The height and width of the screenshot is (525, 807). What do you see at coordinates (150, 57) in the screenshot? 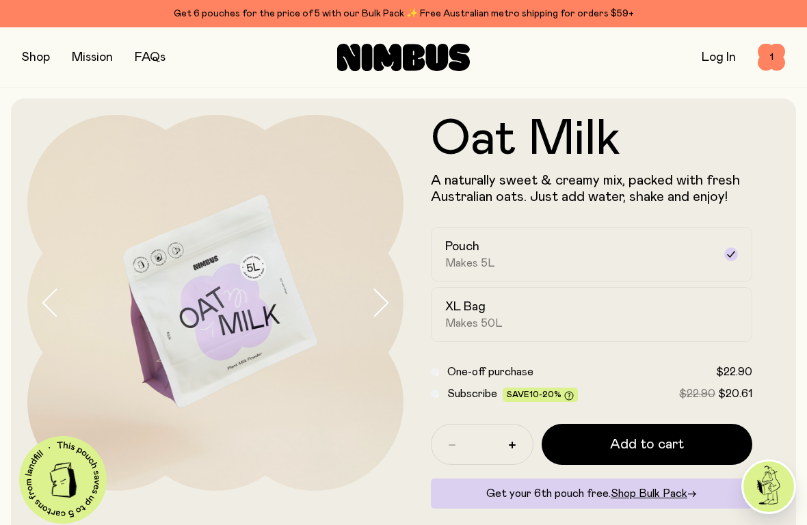
I see `a: FAQs` at bounding box center [150, 57].